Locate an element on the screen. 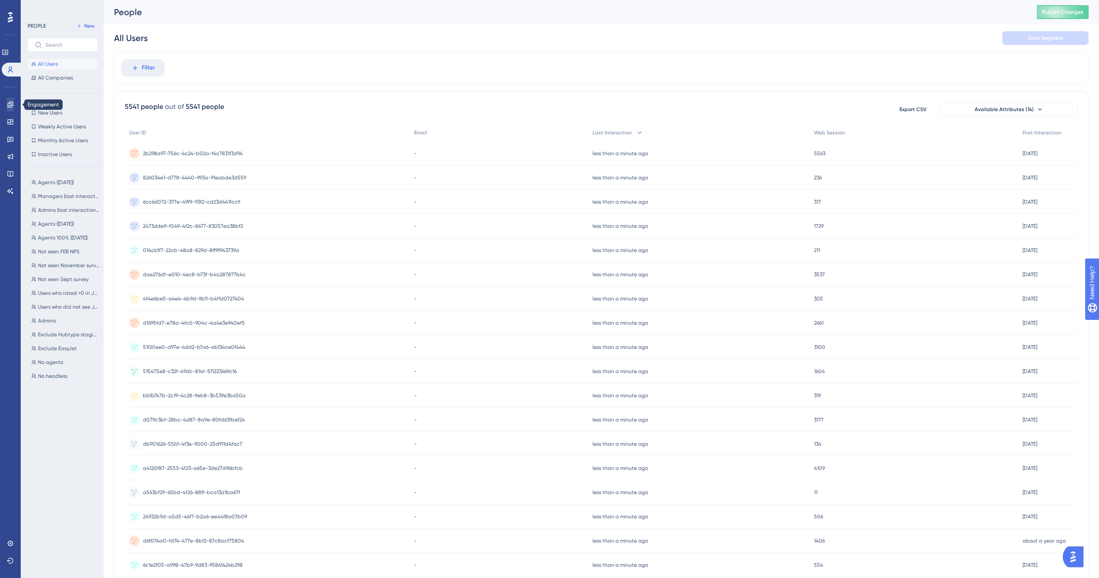 The image size is (1099, 578). button: Available Attributes (14) is located at coordinates (1009, 109).